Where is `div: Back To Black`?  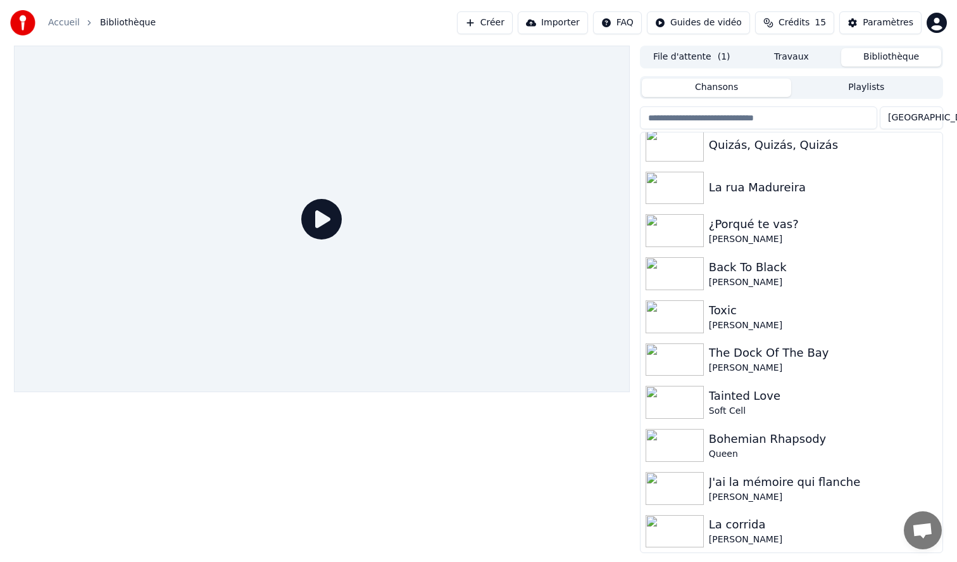 div: Back To Black is located at coordinates (823, 267).